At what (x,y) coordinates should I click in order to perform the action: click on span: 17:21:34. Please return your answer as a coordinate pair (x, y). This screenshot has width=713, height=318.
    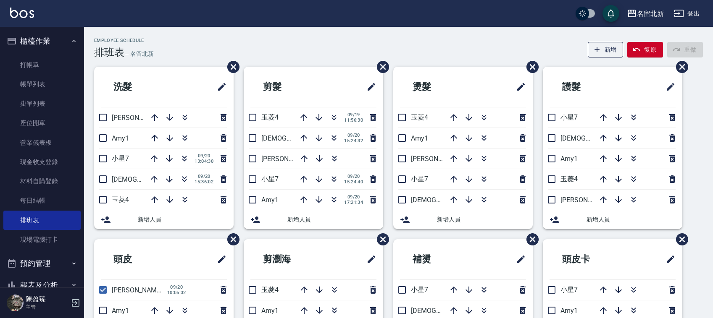
    Looking at the image, I should click on (353, 202).